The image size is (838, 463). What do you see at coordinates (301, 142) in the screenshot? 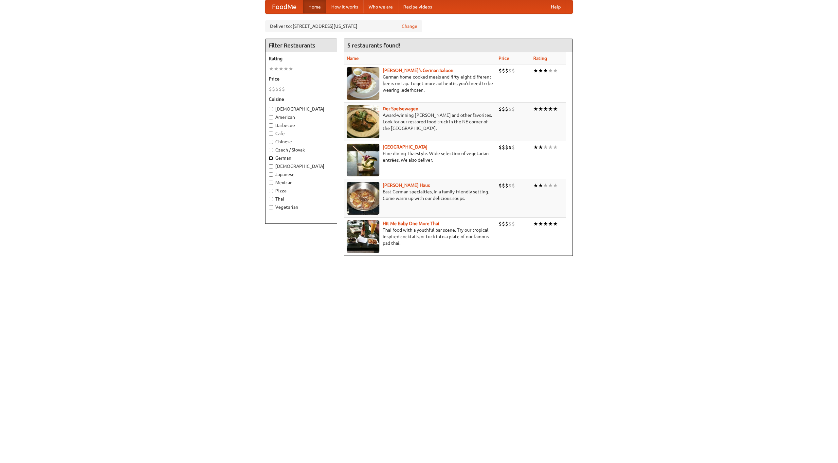
I see `label: Chinese` at bounding box center [301, 142].